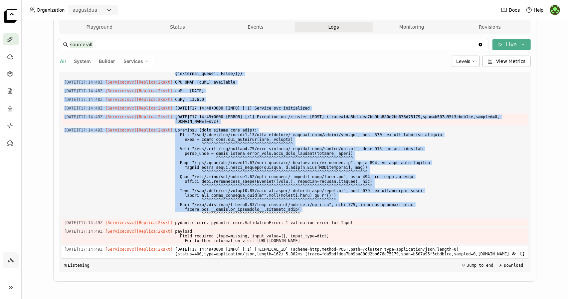 The width and height of the screenshot is (568, 299). What do you see at coordinates (350, 223) in the screenshot?
I see `span: pydantic_core._pydantic_core.ValidationError: 1 validation error for Input` at bounding box center [350, 223].